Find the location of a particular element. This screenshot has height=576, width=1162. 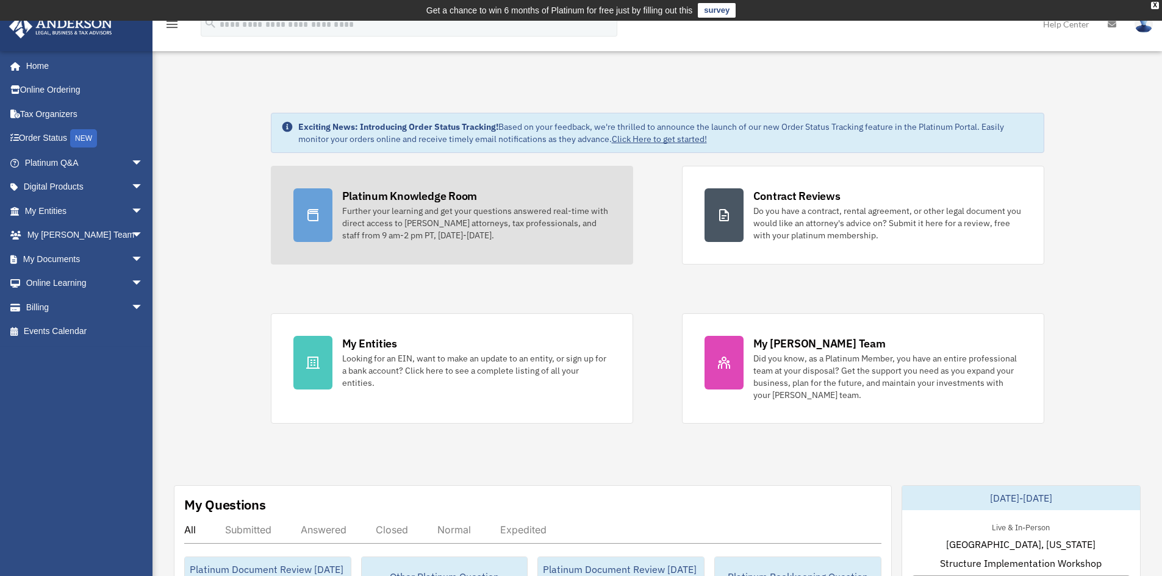

a: Home is located at coordinates (82, 66).